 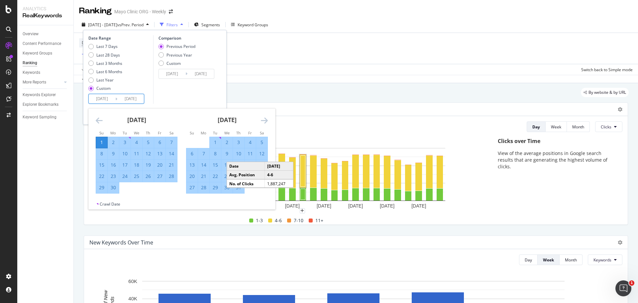 I want to click on div: Keyword Sampling, so click(x=40, y=117).